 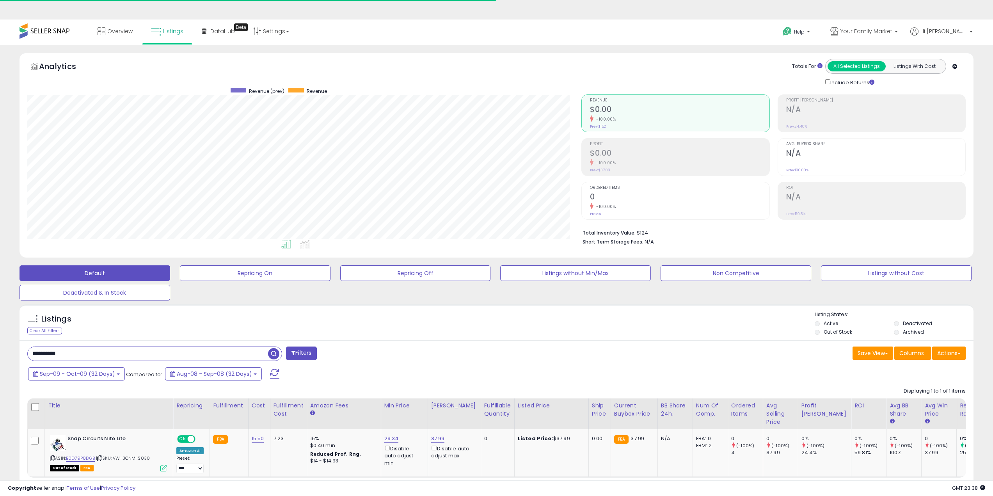 I want to click on div: Fulfillment, so click(x=229, y=405).